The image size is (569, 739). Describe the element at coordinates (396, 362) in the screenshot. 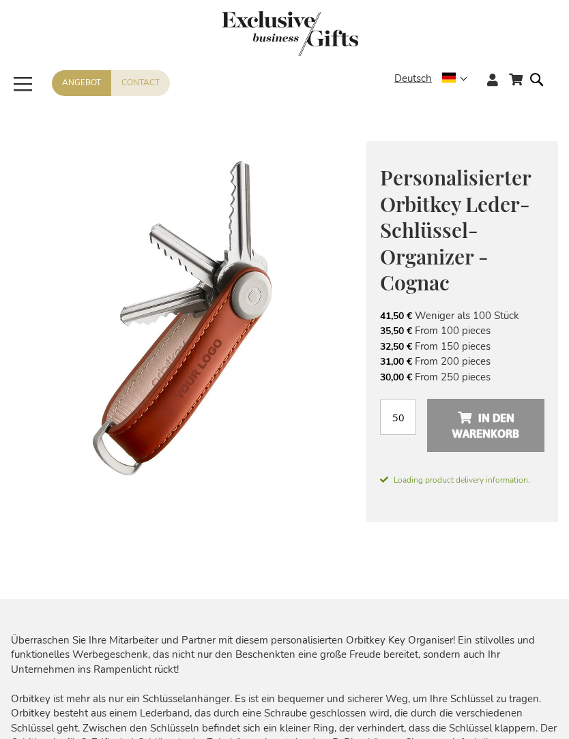

I see `span: 31,00 €` at that location.